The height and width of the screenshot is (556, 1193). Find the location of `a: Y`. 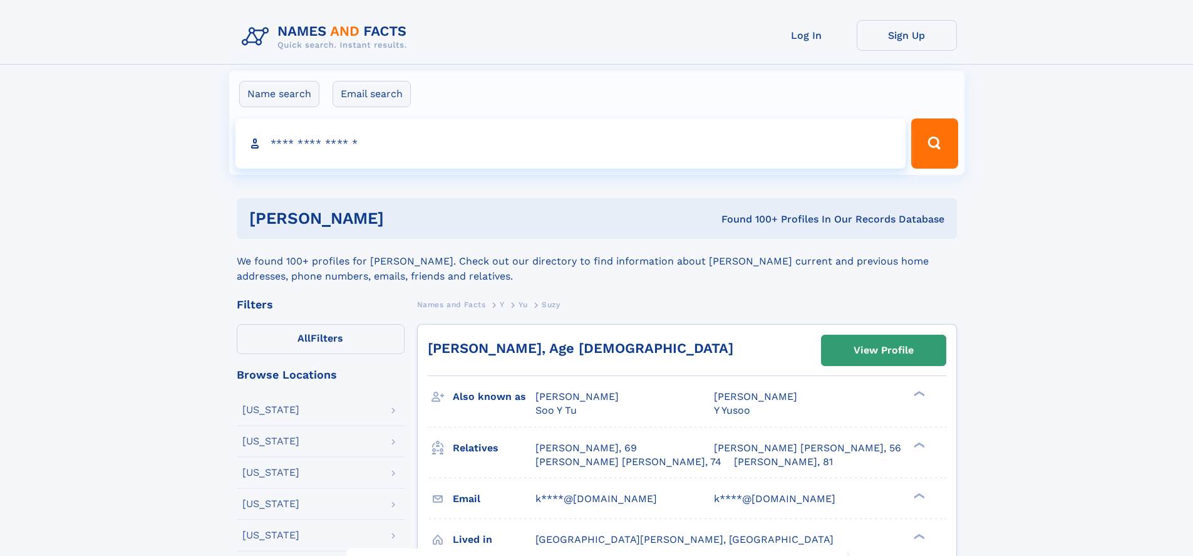

a: Y is located at coordinates (502, 304).